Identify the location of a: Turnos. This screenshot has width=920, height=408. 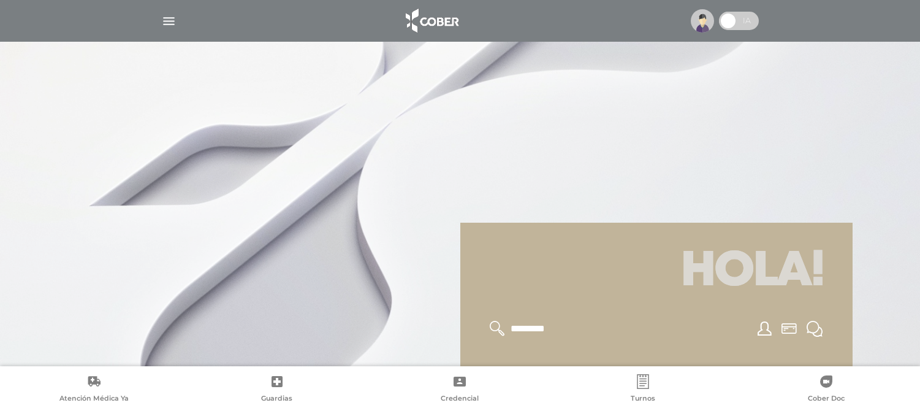
(643, 389).